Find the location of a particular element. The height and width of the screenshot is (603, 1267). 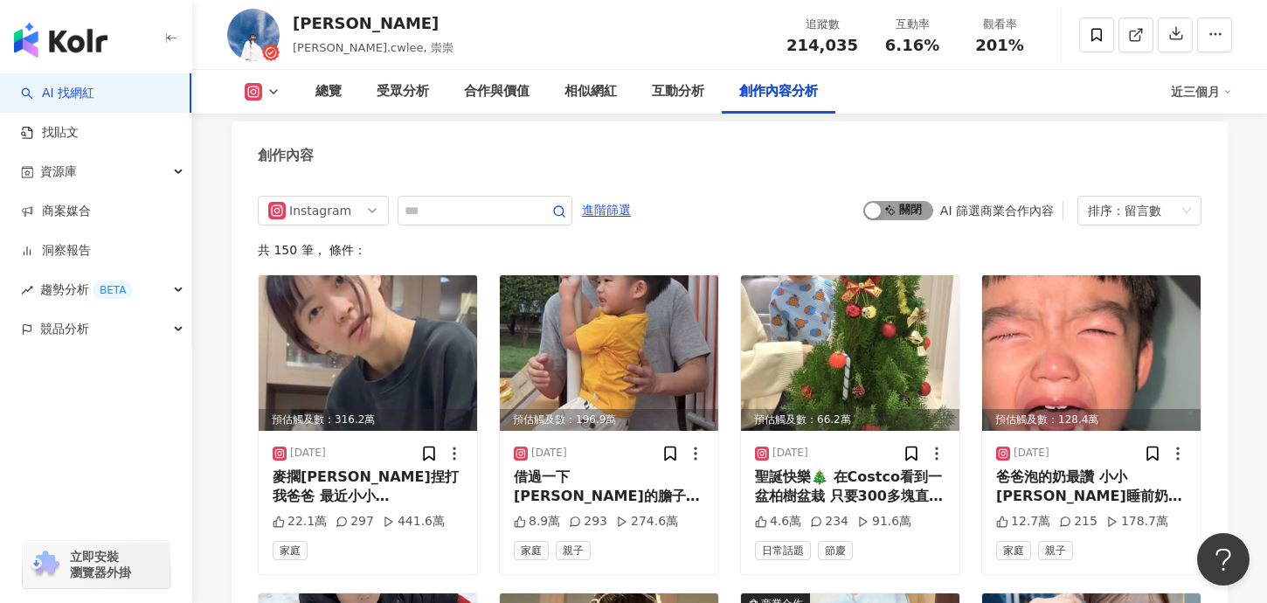

img: logo is located at coordinates (60, 40).